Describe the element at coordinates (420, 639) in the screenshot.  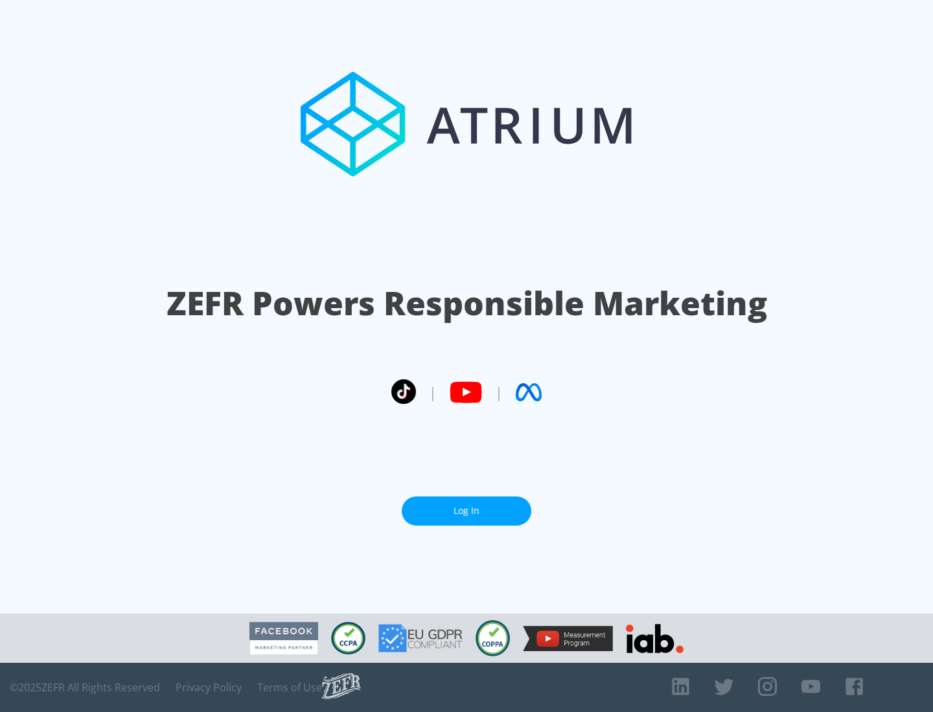
I see `img: GDPR Compliant` at that location.